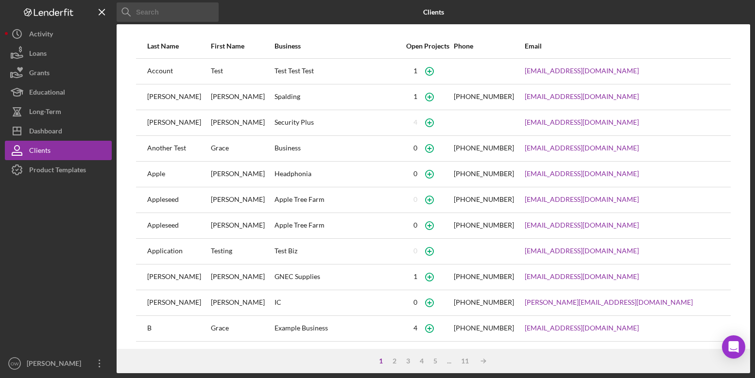 The height and width of the screenshot is (378, 755). What do you see at coordinates (58, 151) in the screenshot?
I see `button: Clients` at bounding box center [58, 151].